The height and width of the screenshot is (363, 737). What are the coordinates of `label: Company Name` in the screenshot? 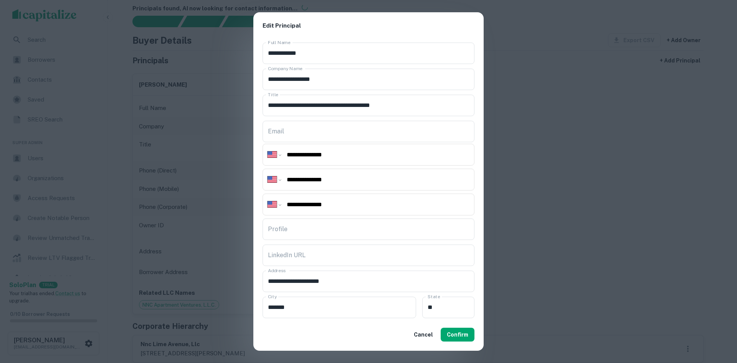 It's located at (285, 68).